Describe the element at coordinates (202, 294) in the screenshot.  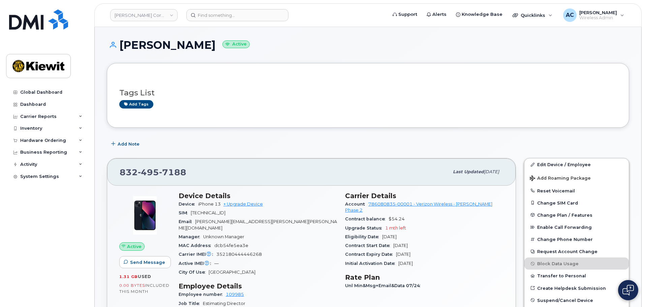
I see `span: Employee number` at that location.